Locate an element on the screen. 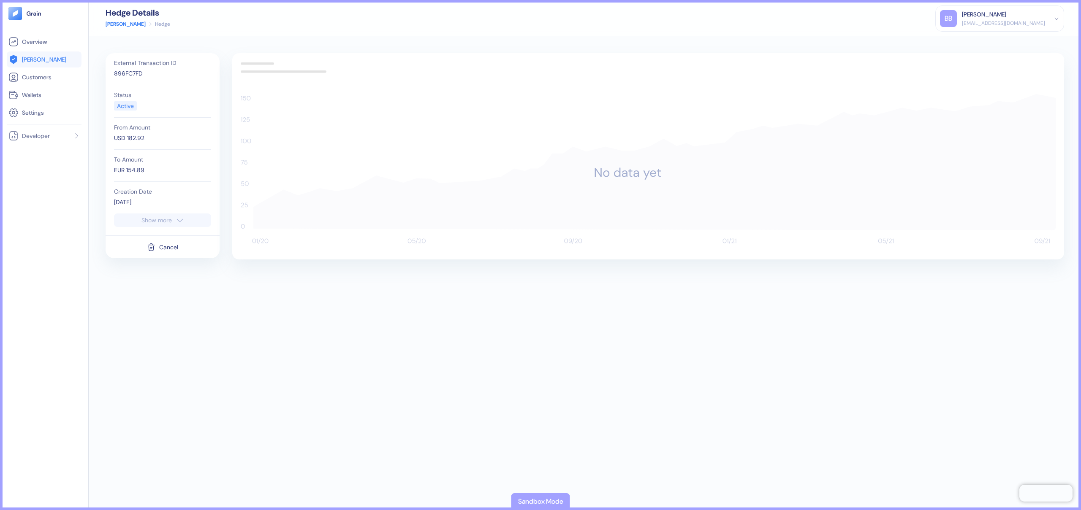 The height and width of the screenshot is (510, 1081). span: Developer is located at coordinates (36, 136).